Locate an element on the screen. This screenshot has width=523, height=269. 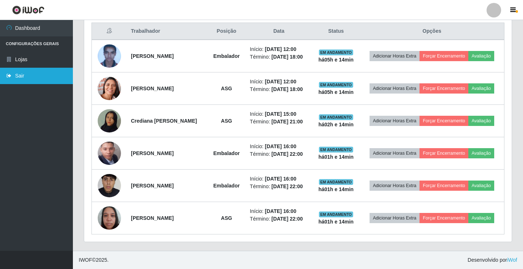
th: Posição is located at coordinates (226, 31).